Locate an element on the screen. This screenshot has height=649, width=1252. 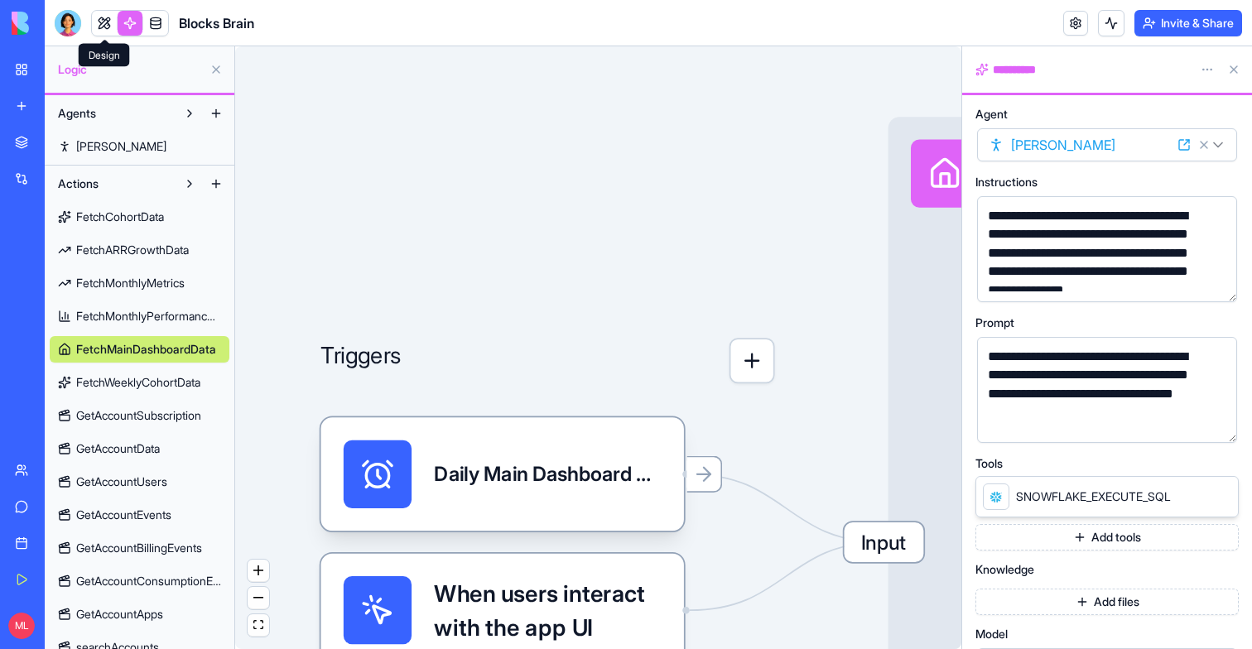
button: Invite & Share is located at coordinates (1188, 23).